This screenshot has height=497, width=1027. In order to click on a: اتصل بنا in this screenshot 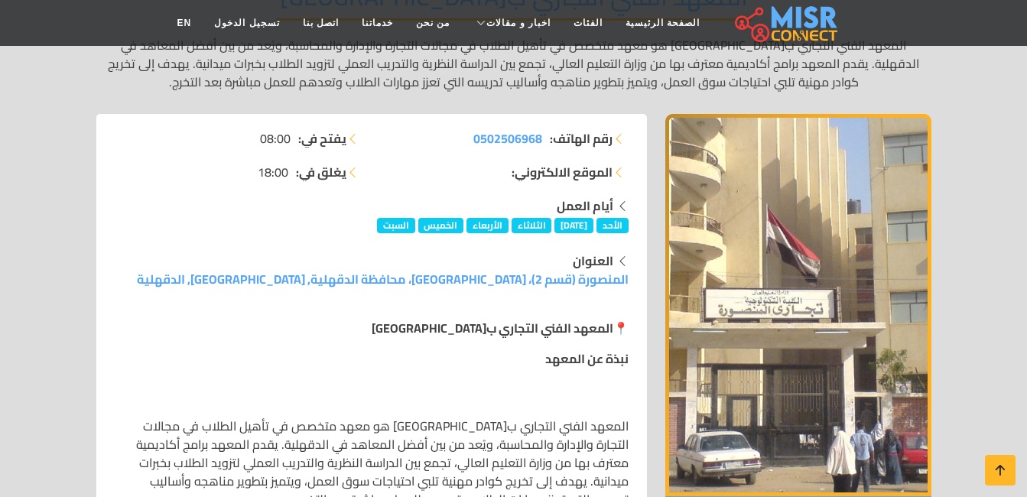, I will do `click(321, 23)`.